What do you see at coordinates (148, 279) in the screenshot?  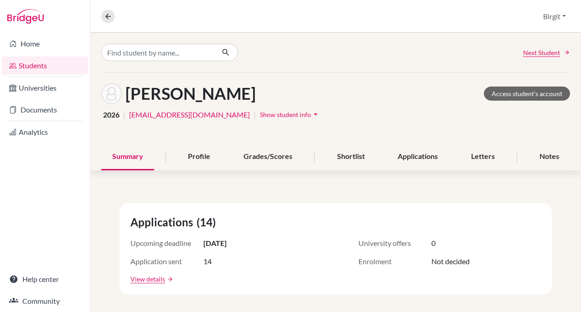 I see `a: View details` at bounding box center [148, 279].